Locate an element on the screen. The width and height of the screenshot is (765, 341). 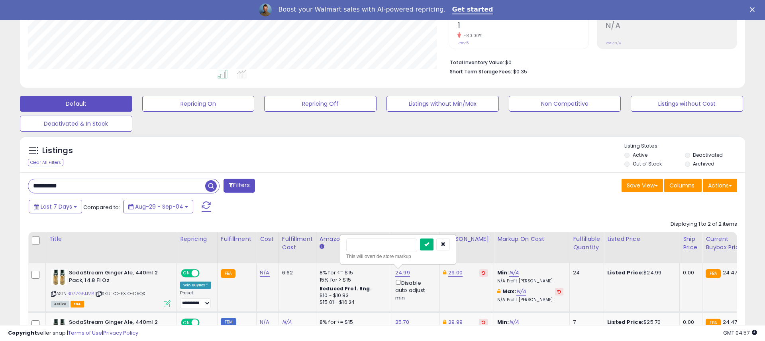
img: Profile image for Adrian is located at coordinates (265, 10).